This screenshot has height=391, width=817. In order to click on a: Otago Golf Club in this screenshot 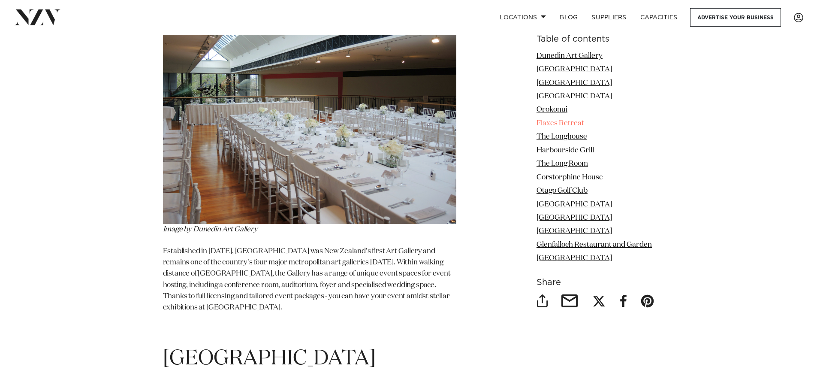, I will do `click(562, 190)`.